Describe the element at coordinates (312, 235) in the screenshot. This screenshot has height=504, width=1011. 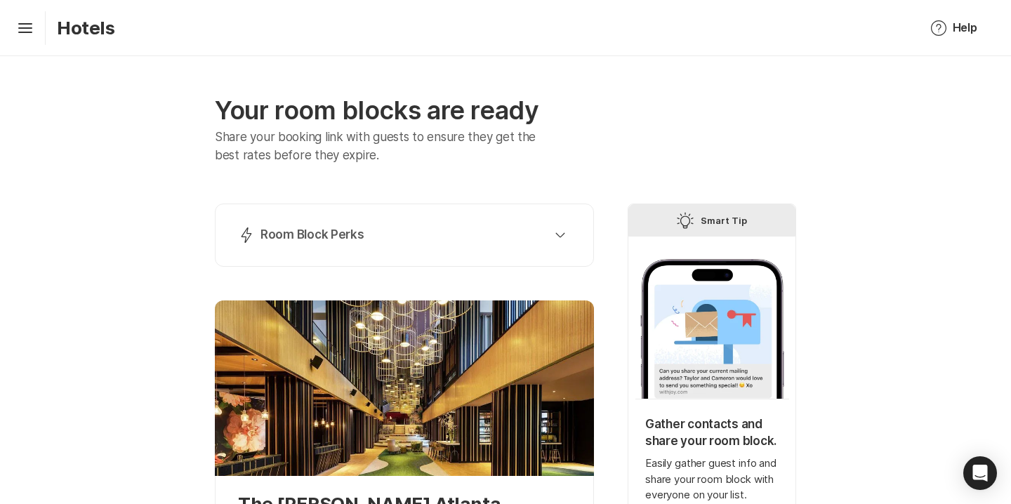
I see `p: Room Block Perks` at that location.